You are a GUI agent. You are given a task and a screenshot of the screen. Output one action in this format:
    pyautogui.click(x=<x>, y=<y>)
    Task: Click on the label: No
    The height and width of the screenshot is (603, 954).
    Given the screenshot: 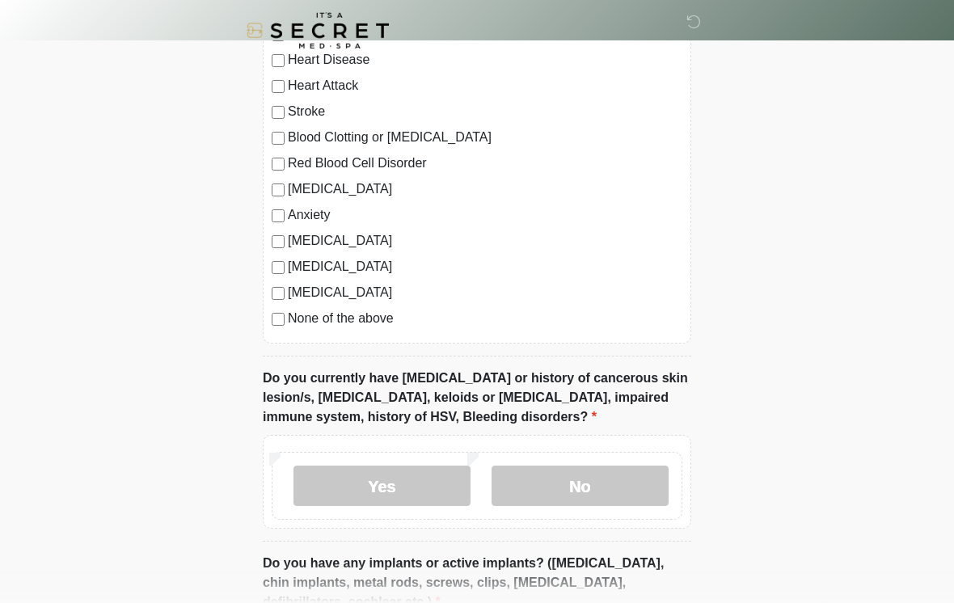 What is the action you would take?
    pyautogui.click(x=580, y=486)
    